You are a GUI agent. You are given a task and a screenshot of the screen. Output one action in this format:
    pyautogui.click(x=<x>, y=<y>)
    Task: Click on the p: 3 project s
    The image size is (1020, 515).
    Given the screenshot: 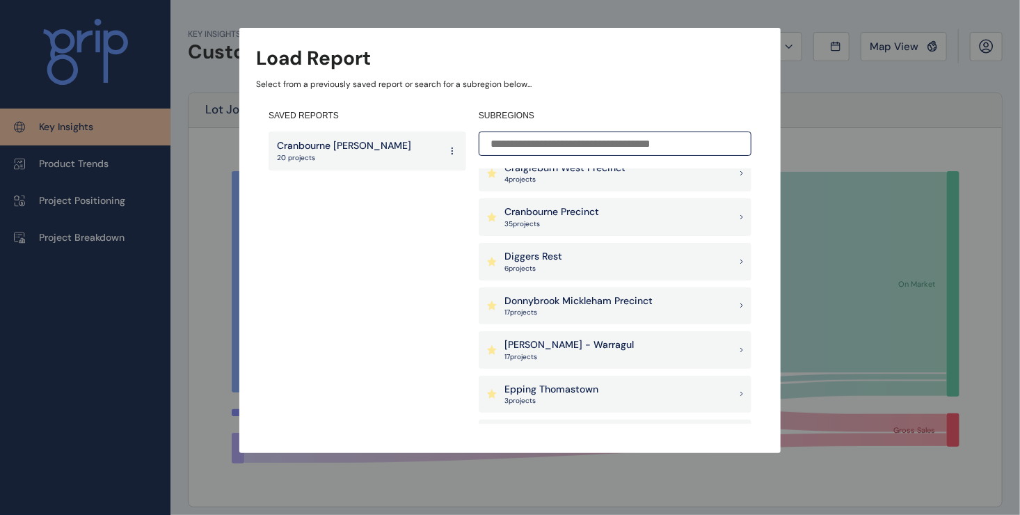 What is the action you would take?
    pyautogui.click(x=551, y=401)
    